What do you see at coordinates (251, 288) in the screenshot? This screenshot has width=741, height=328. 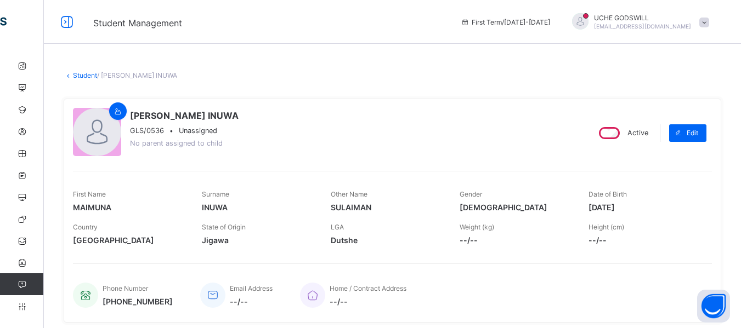 I see `span: Email Address` at bounding box center [251, 288].